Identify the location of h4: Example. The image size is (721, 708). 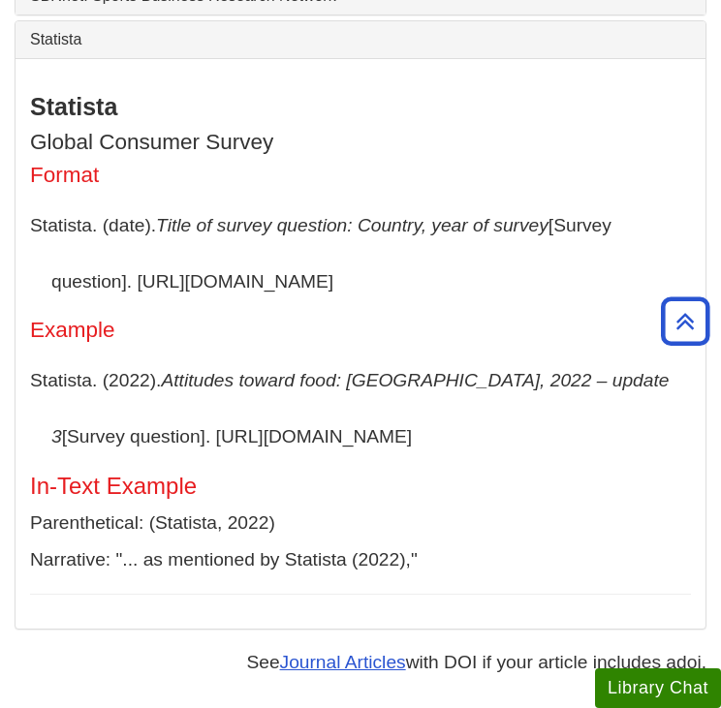
(361, 330).